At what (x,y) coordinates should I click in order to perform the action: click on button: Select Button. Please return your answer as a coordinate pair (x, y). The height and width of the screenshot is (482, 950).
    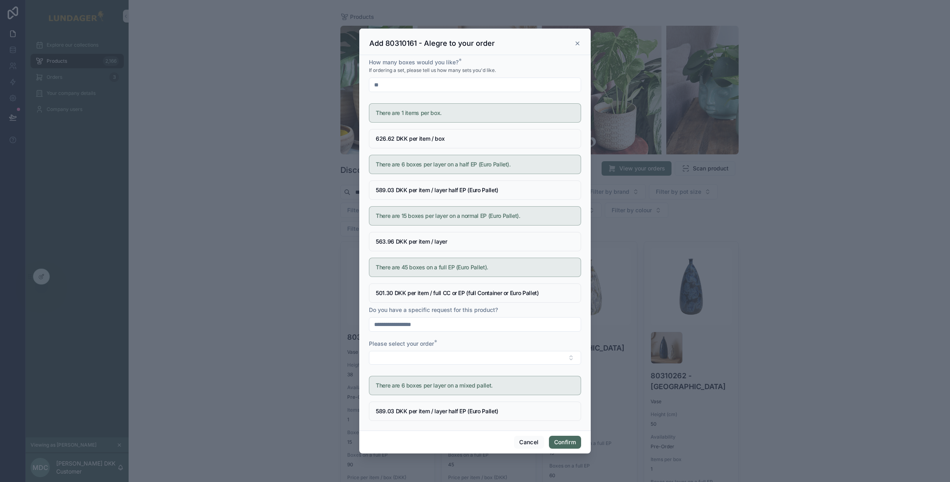
    Looking at the image, I should click on (475, 358).